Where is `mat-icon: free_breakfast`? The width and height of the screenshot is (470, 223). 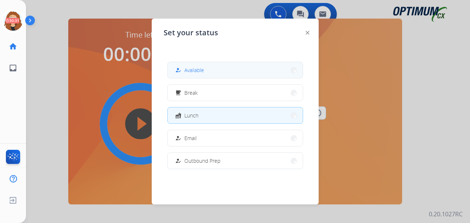
mat-icon: free_breakfast is located at coordinates (178, 92).